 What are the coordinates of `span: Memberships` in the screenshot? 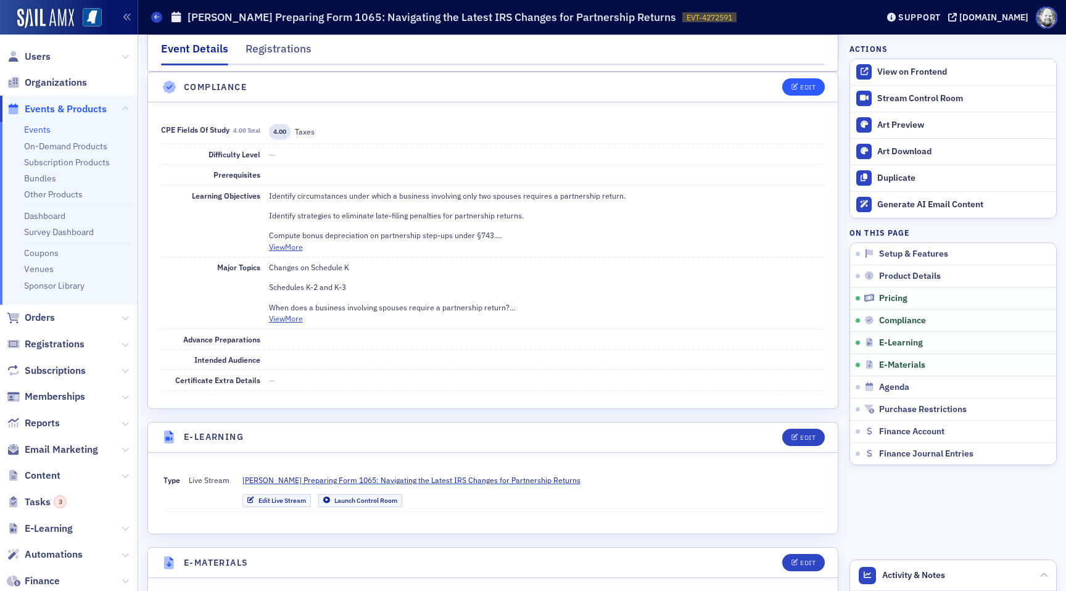 It's located at (55, 396).